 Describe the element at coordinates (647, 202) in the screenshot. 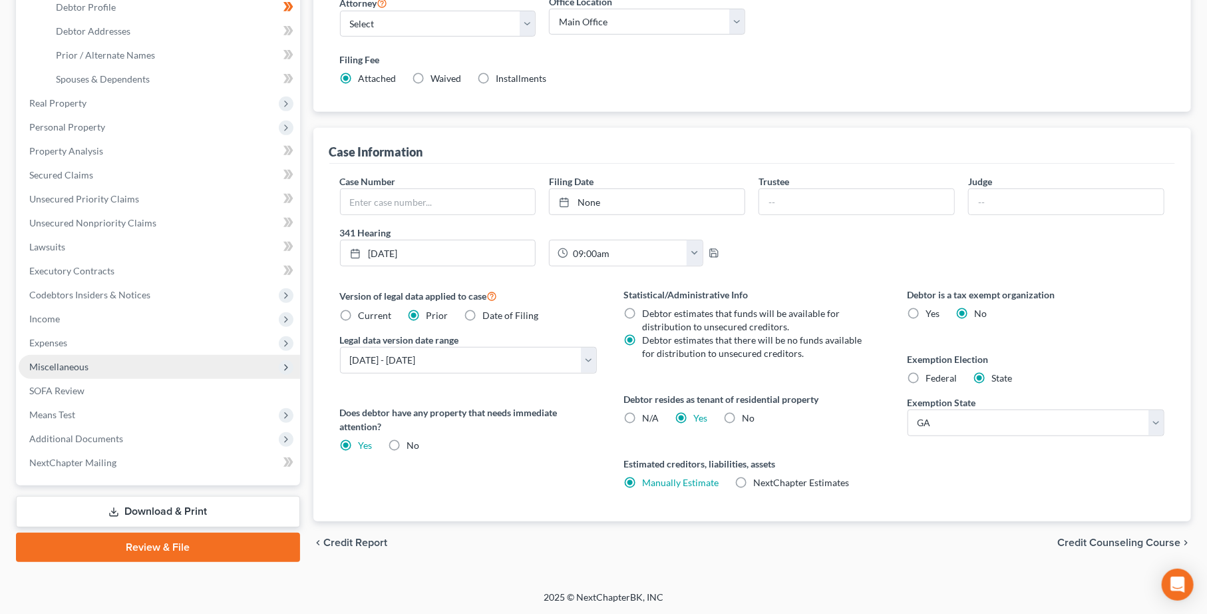

I see `a: None` at that location.